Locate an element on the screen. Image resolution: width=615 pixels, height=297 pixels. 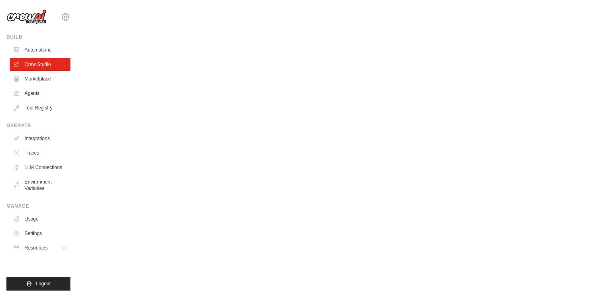
a: Automations is located at coordinates (40, 50).